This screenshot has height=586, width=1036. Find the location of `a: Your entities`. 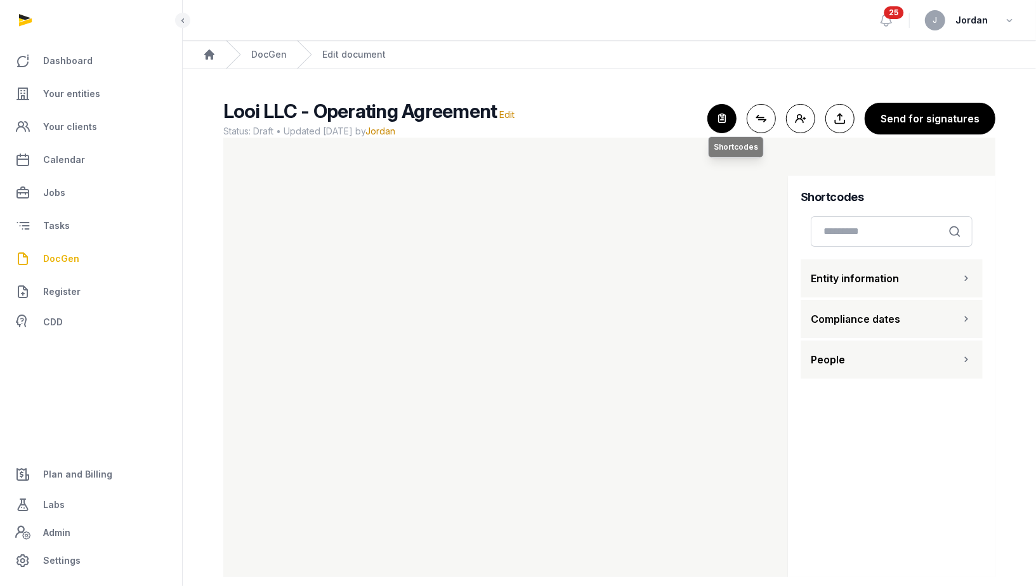

a: Your entities is located at coordinates (91, 94).